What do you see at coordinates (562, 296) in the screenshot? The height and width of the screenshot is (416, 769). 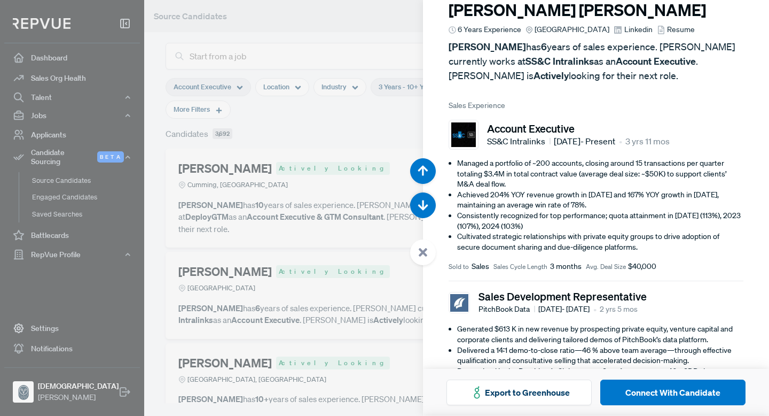 I see `h5: Sales Development Representative` at bounding box center [562, 296].